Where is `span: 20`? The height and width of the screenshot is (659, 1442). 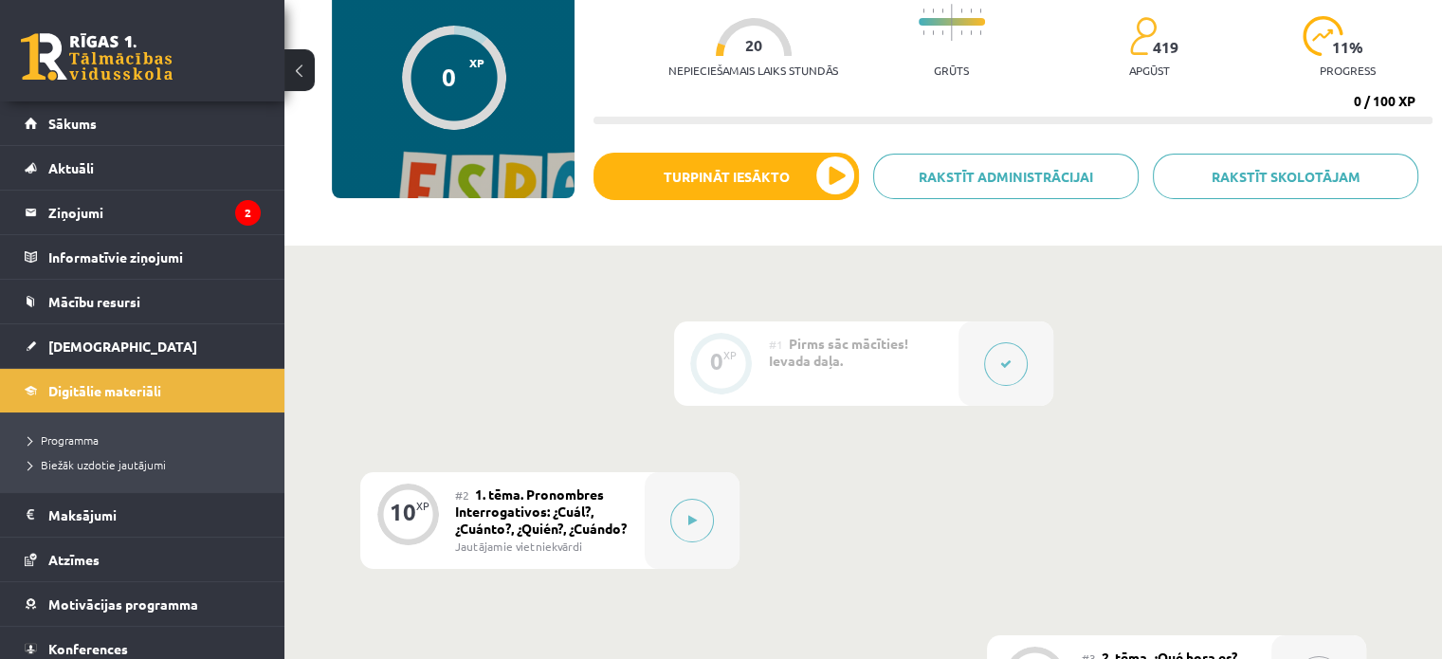
span: 20 is located at coordinates (754, 46).